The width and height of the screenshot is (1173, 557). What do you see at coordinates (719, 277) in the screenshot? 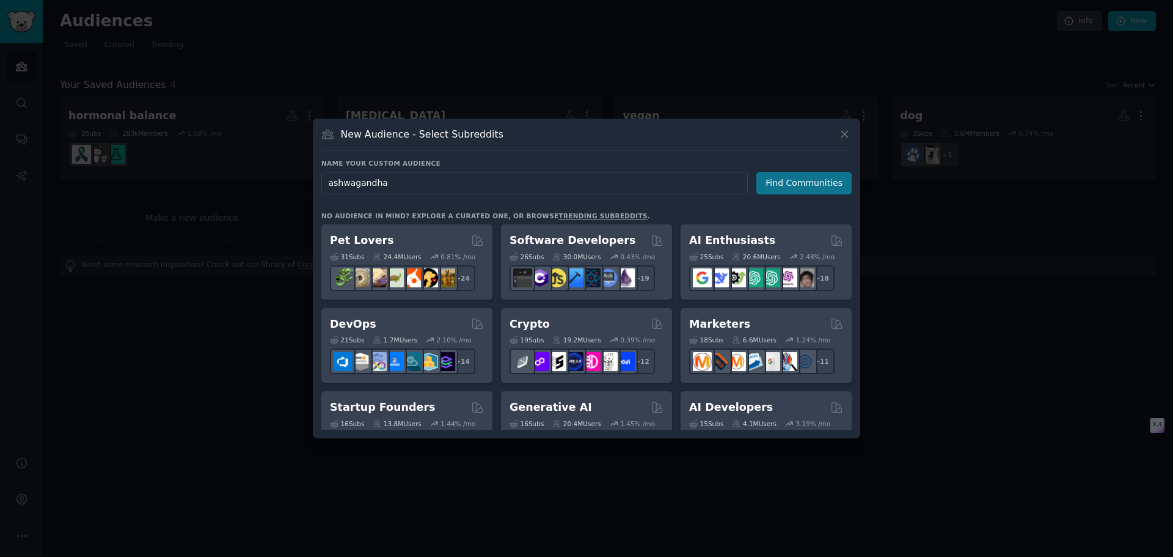
I see `img: DeepSeek` at bounding box center [719, 277].